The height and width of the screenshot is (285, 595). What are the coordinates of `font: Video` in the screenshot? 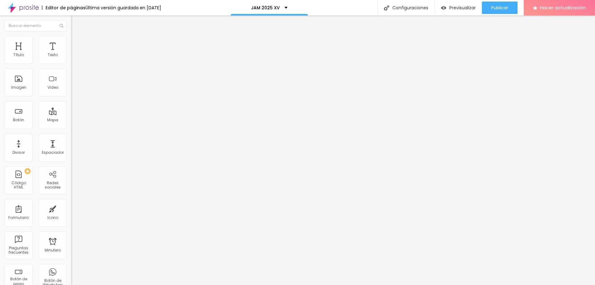 It's located at (53, 87).